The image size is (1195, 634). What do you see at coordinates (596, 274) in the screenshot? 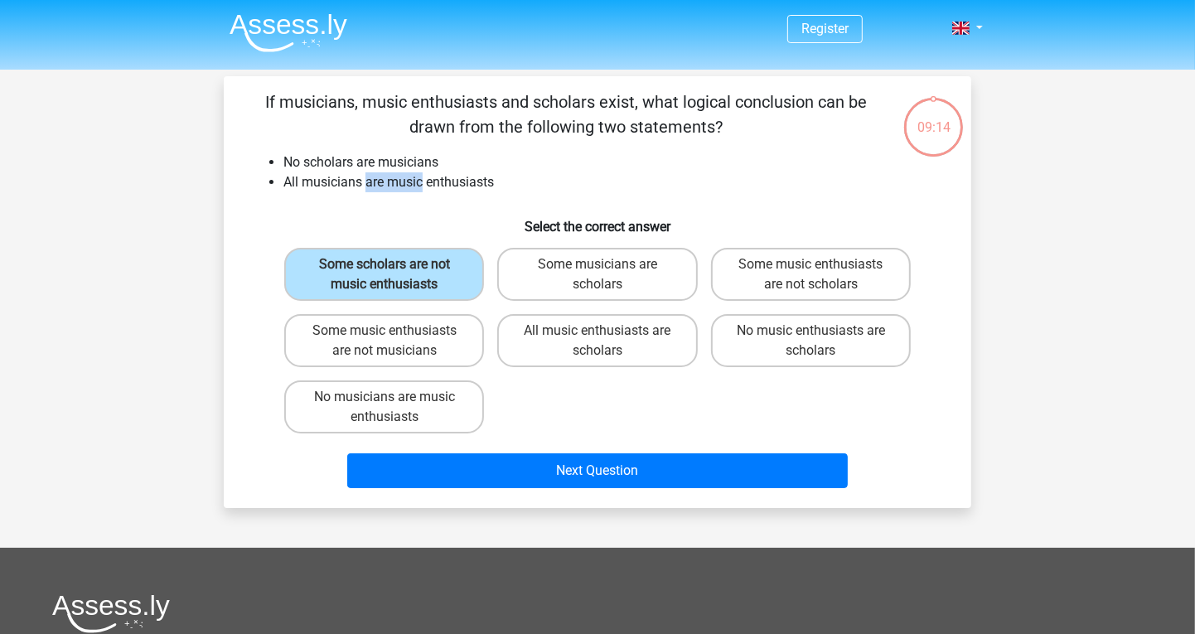
I see `label: Some musicians are scholars` at bounding box center [596, 274].